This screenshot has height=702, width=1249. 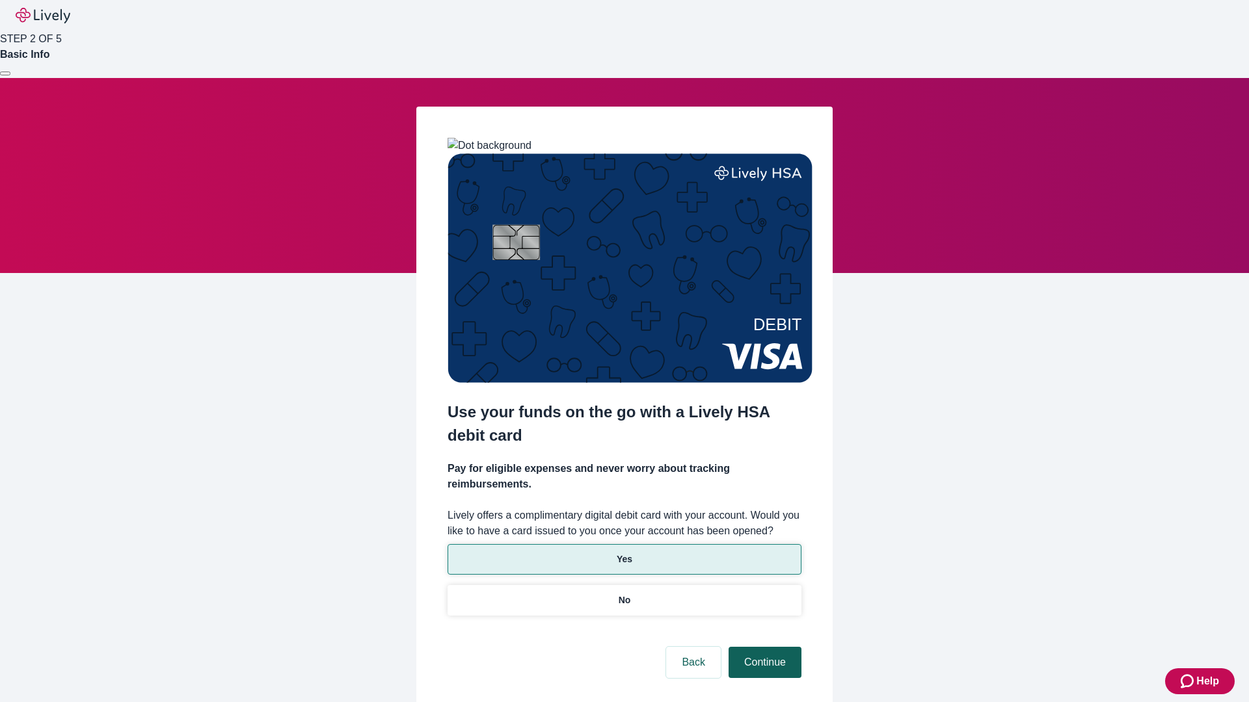 What do you see at coordinates (43, 16) in the screenshot?
I see `img: Lively` at bounding box center [43, 16].